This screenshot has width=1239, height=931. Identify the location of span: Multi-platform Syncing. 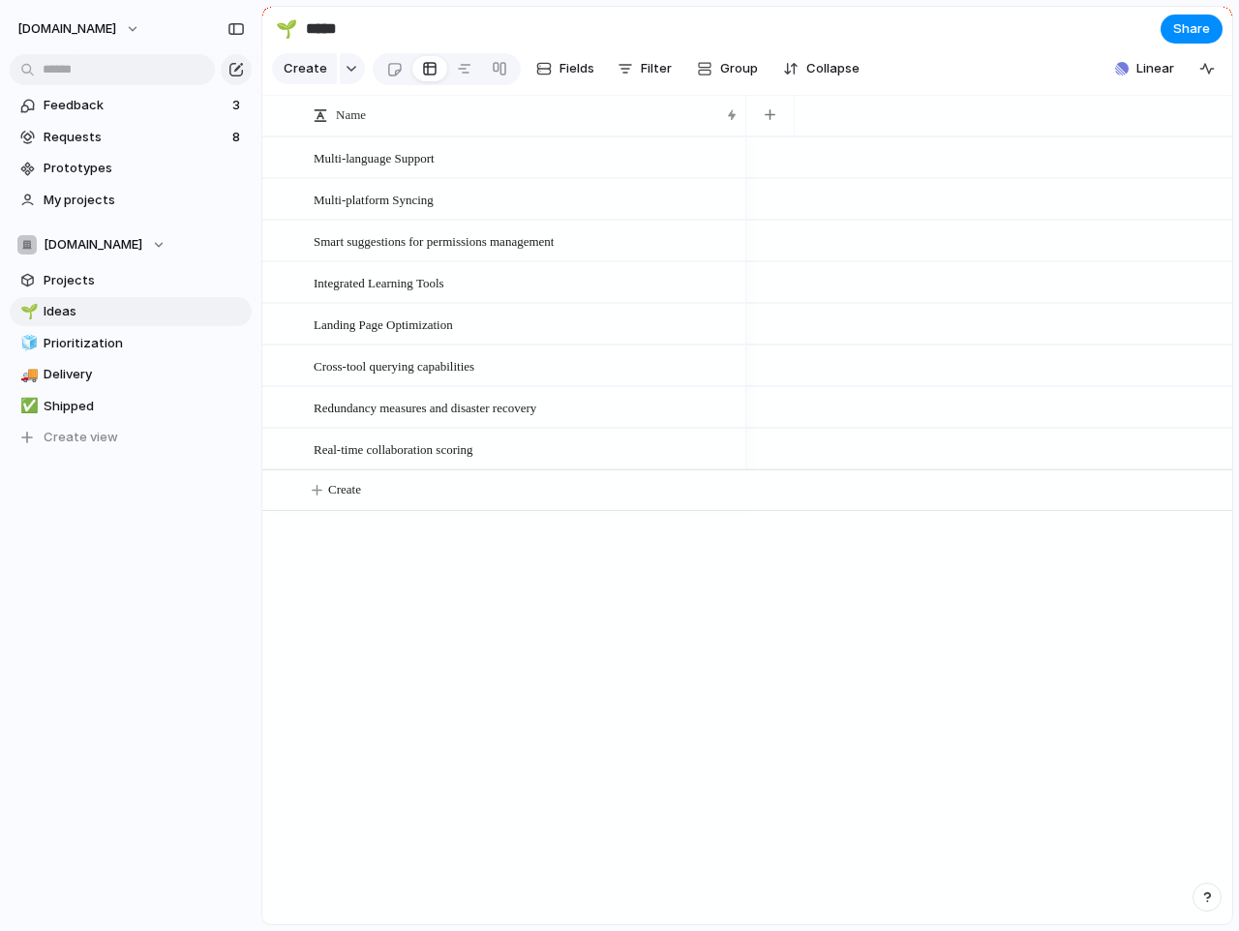
(374, 198).